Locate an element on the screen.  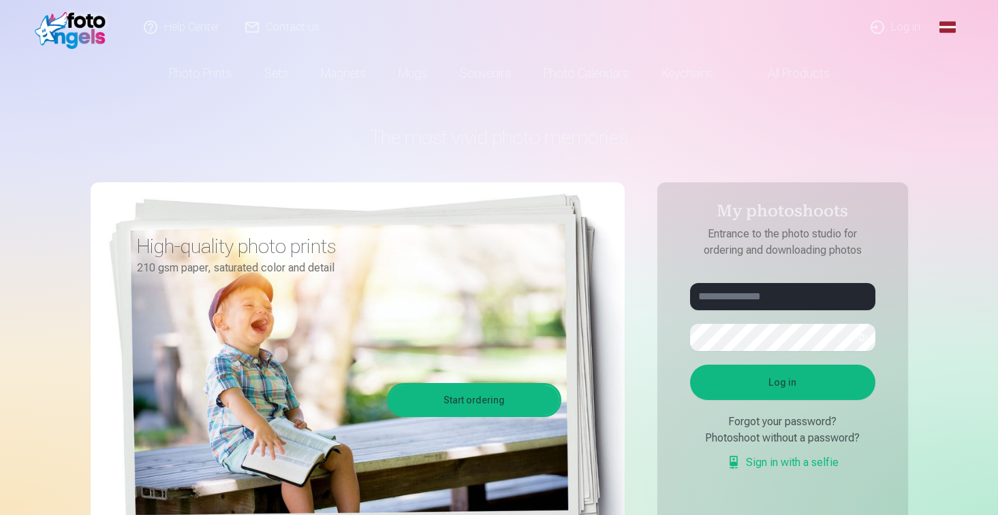
a: Photo calendars is located at coordinates (586, 74).